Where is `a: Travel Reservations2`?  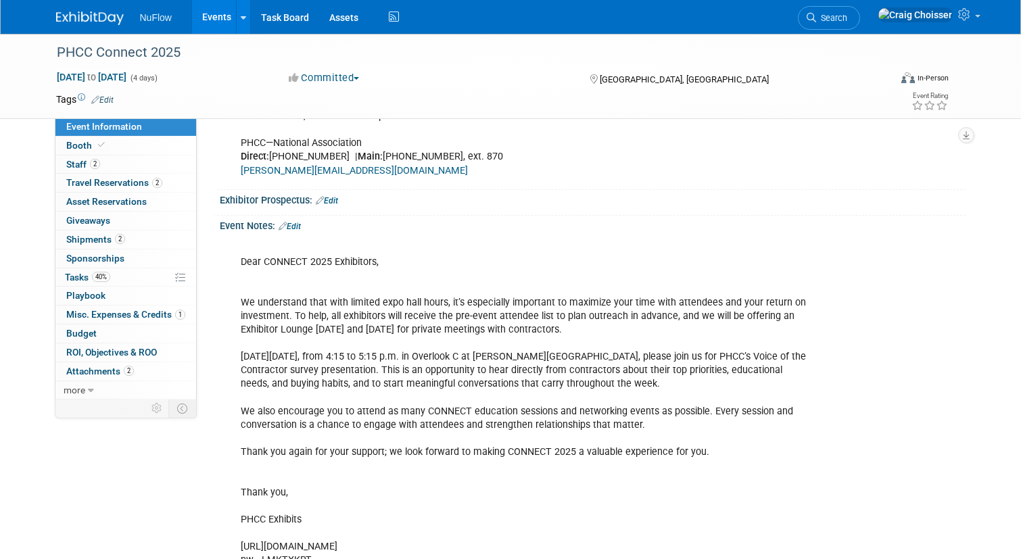 a: Travel Reservations2 is located at coordinates (126, 183).